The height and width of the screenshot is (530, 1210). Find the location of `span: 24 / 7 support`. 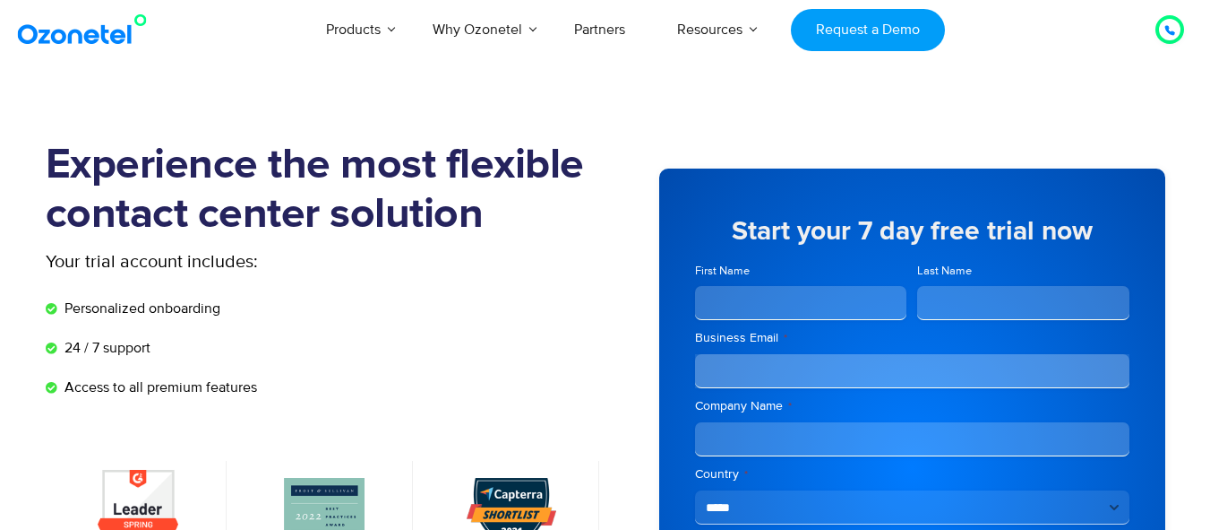

span: 24 / 7 support is located at coordinates (105, 348).